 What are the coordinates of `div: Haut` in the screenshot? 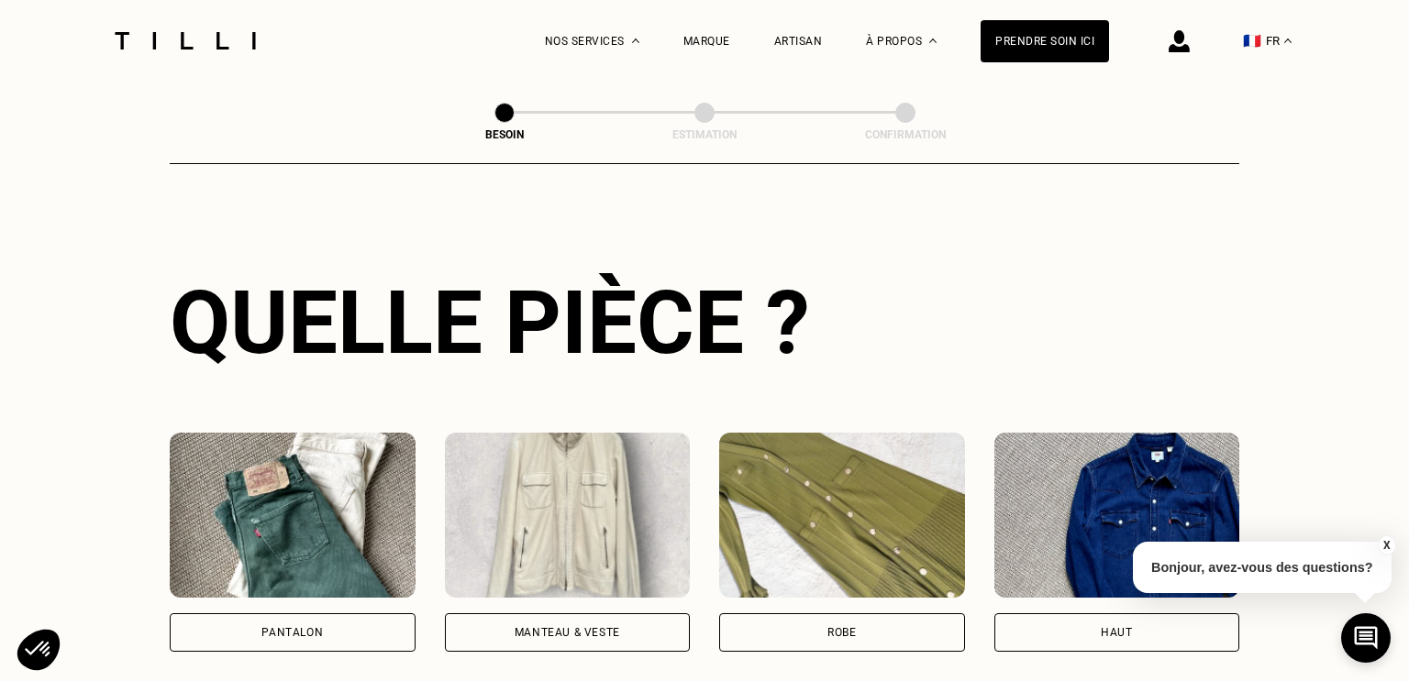 It's located at (1116, 633).